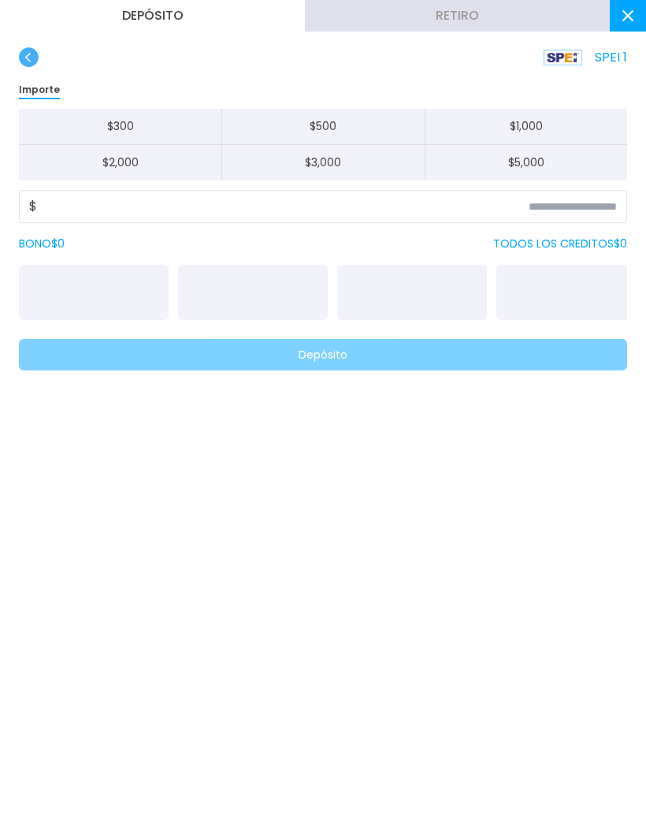  What do you see at coordinates (120, 162) in the screenshot?
I see `button: $2,000` at bounding box center [120, 162].